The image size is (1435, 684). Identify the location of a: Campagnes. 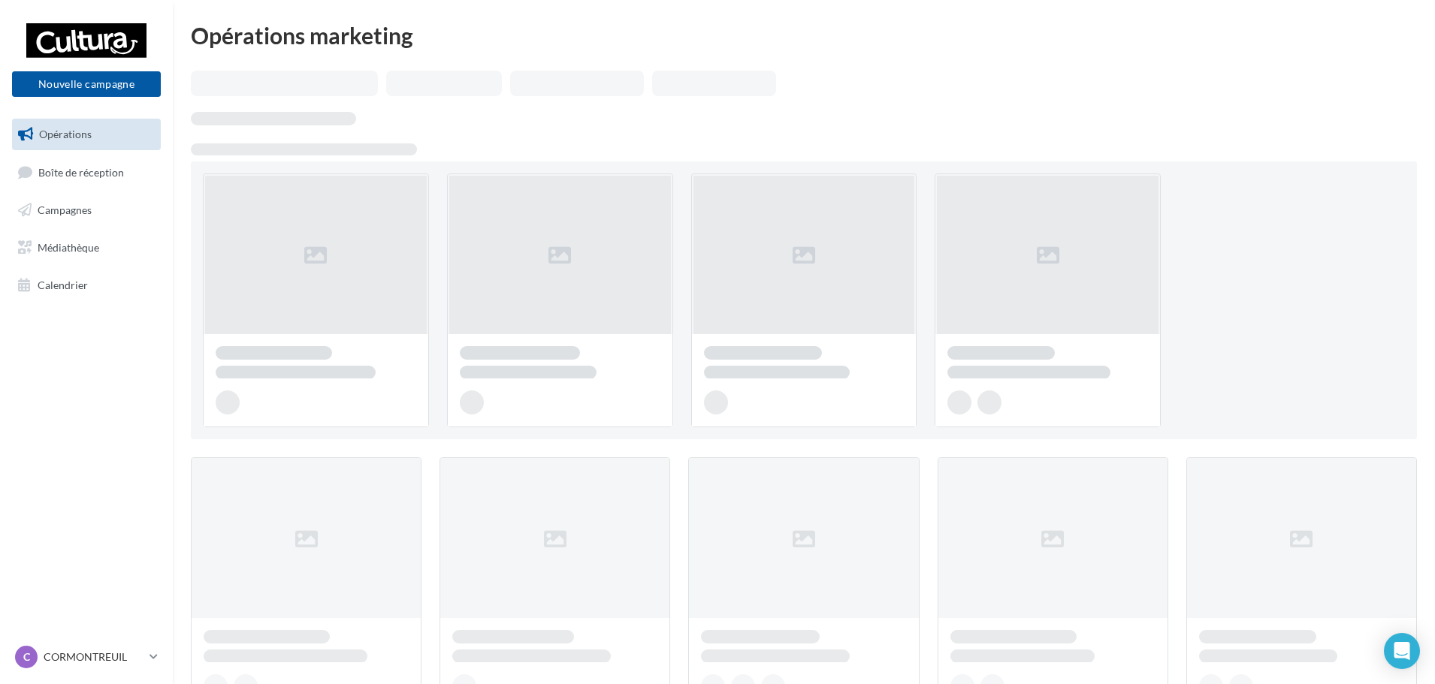
(86, 210).